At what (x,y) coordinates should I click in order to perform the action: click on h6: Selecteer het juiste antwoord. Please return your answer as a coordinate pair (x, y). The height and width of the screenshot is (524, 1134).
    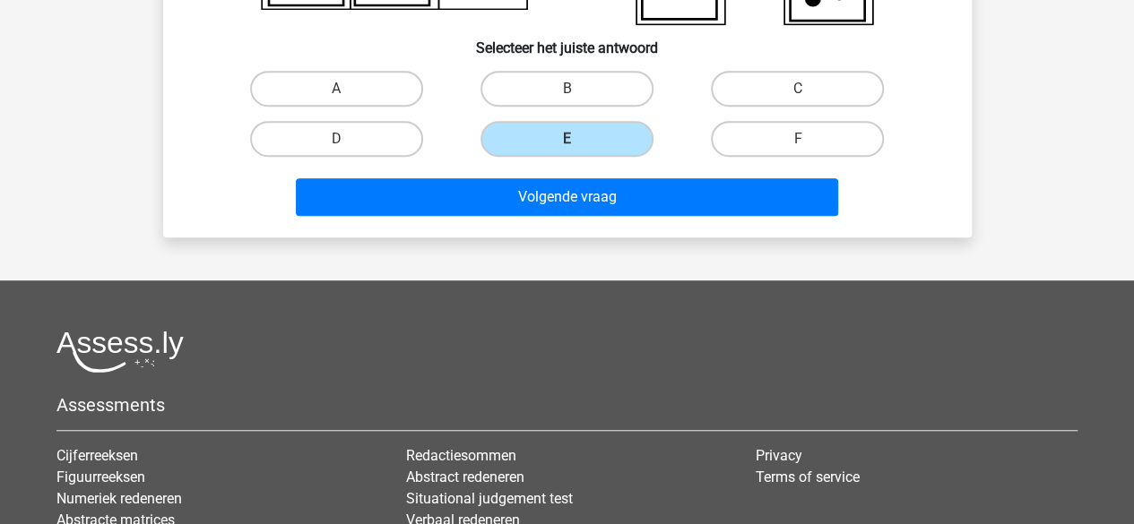
    Looking at the image, I should click on (567, 40).